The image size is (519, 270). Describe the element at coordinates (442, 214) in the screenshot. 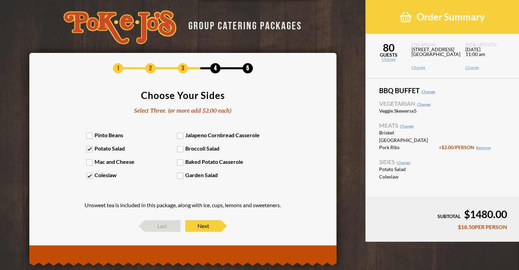

I see `div: $1480.00` at that location.